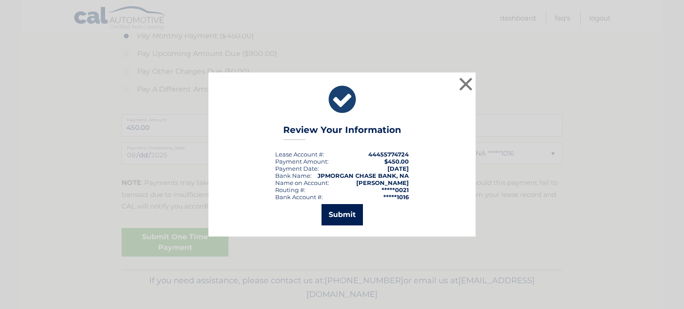 This screenshot has width=684, height=309. I want to click on button: Submit, so click(342, 215).